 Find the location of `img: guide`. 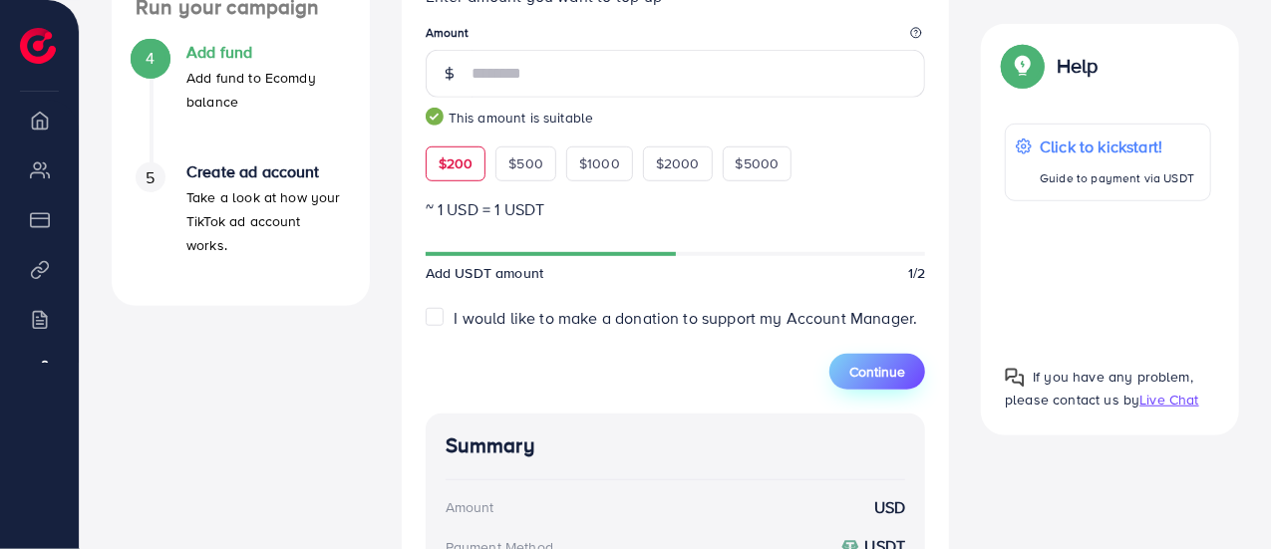

img: guide is located at coordinates (435, 117).